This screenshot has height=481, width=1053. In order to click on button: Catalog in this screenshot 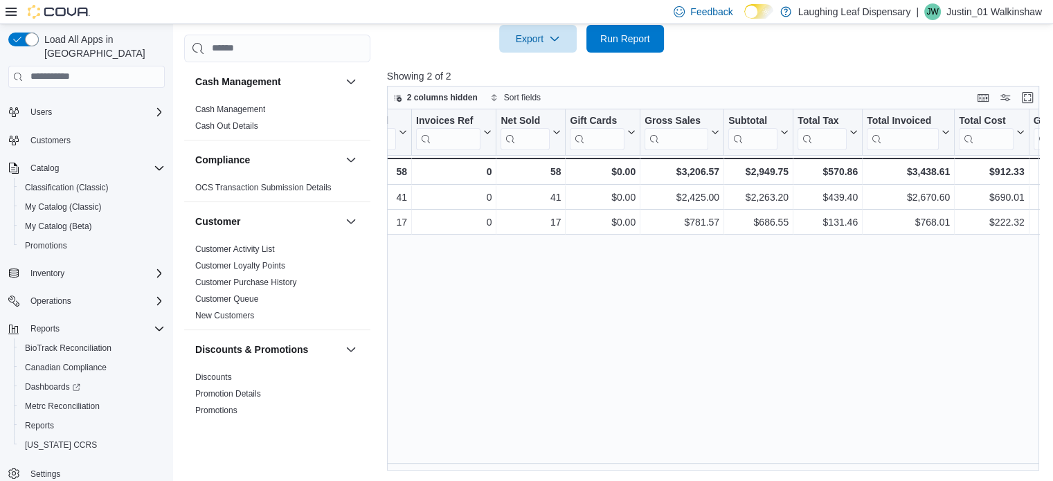, I will do `click(86, 168)`.